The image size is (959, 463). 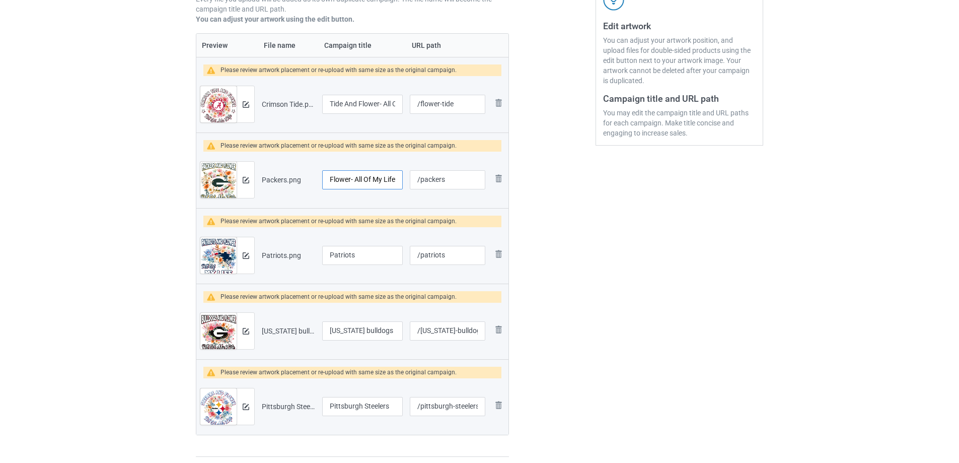 What do you see at coordinates (363, 45) in the screenshot?
I see `th: Campaign title` at bounding box center [363, 45].